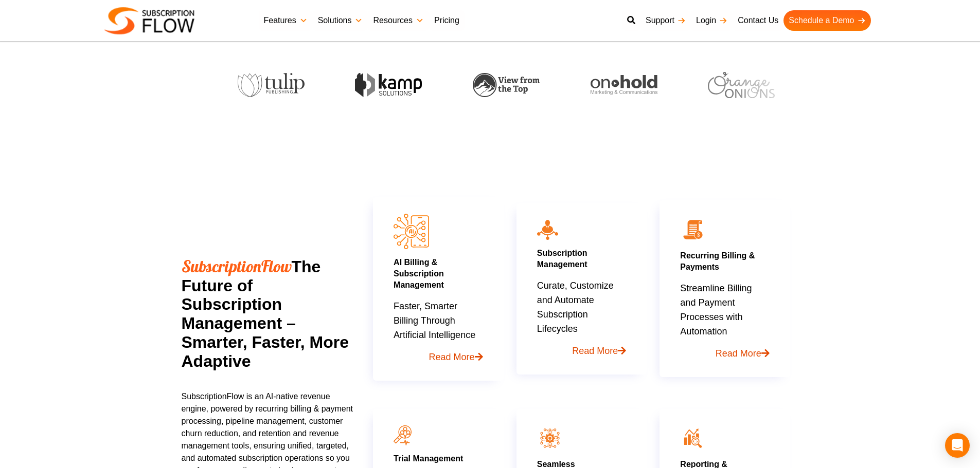  Describe the element at coordinates (388, 85) in the screenshot. I see `img: kamp-solution` at that location.